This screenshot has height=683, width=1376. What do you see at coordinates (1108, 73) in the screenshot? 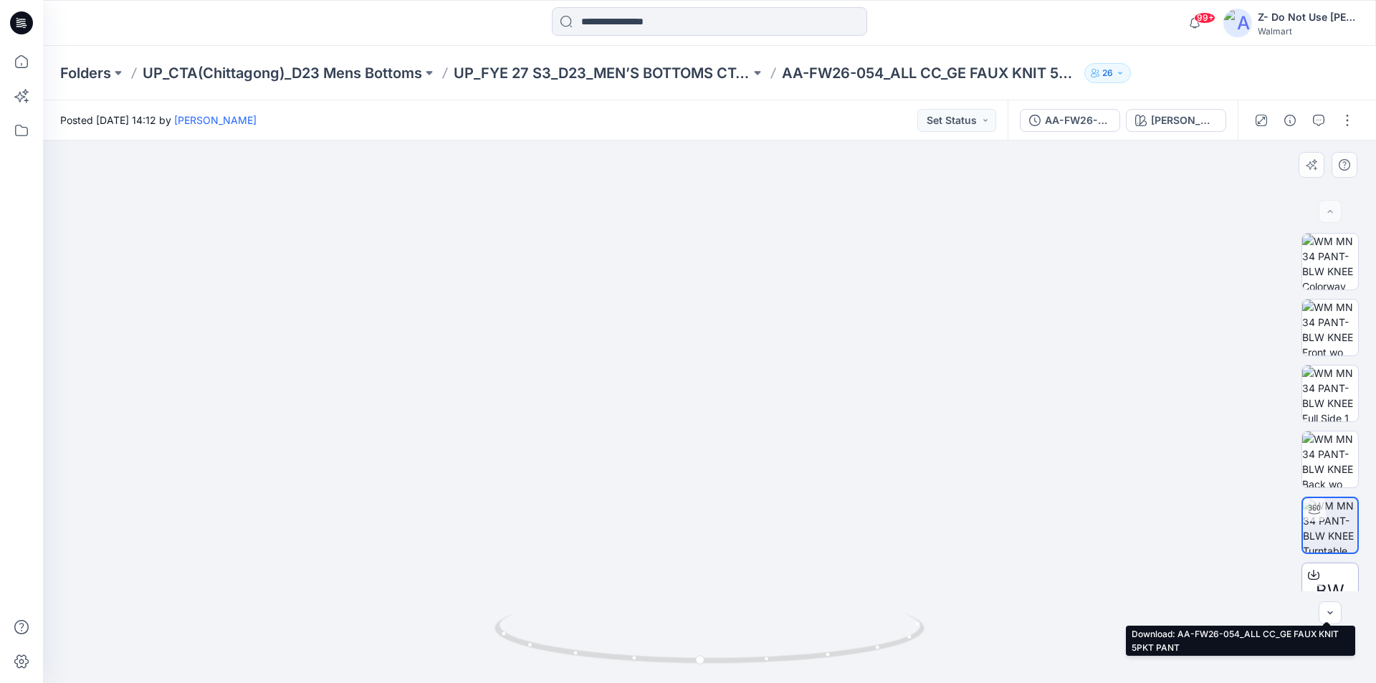
I see `button: 26` at bounding box center [1108, 73].